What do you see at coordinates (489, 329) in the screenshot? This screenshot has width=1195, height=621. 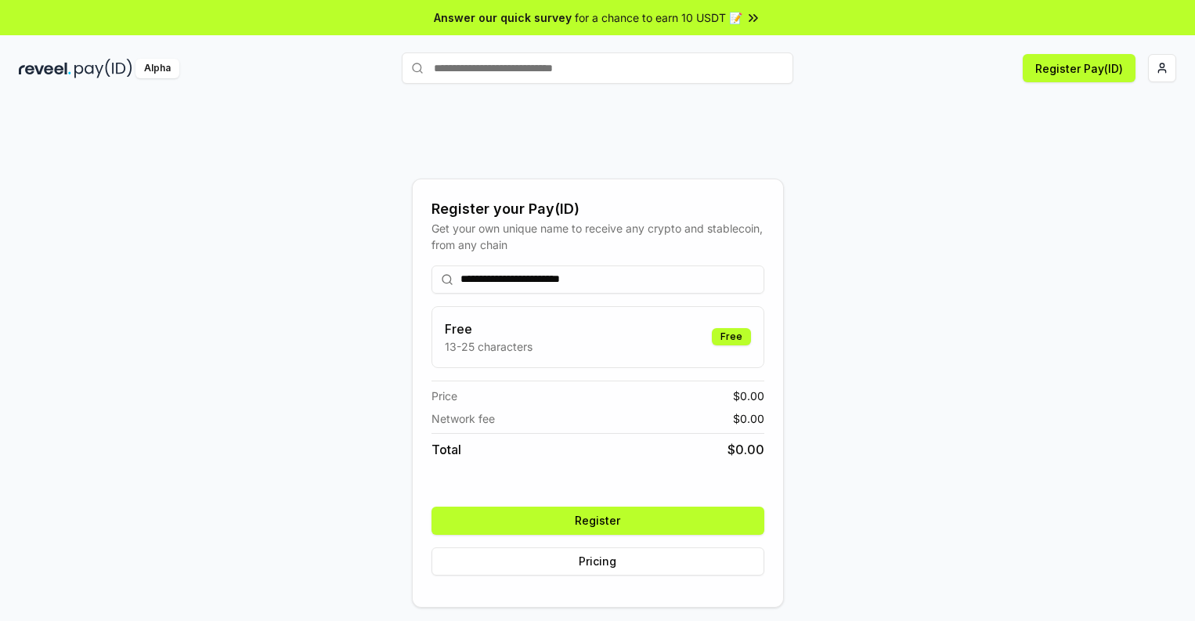 I see `h3: Free` at bounding box center [489, 329].